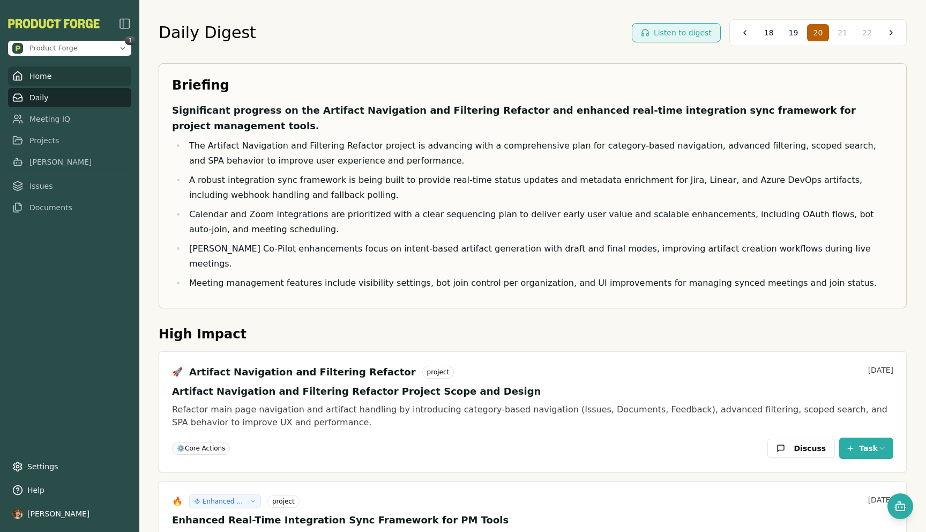 The height and width of the screenshot is (532, 926). I want to click on h3: Artifact Navigation and Filtering Refactor, so click(302, 372).